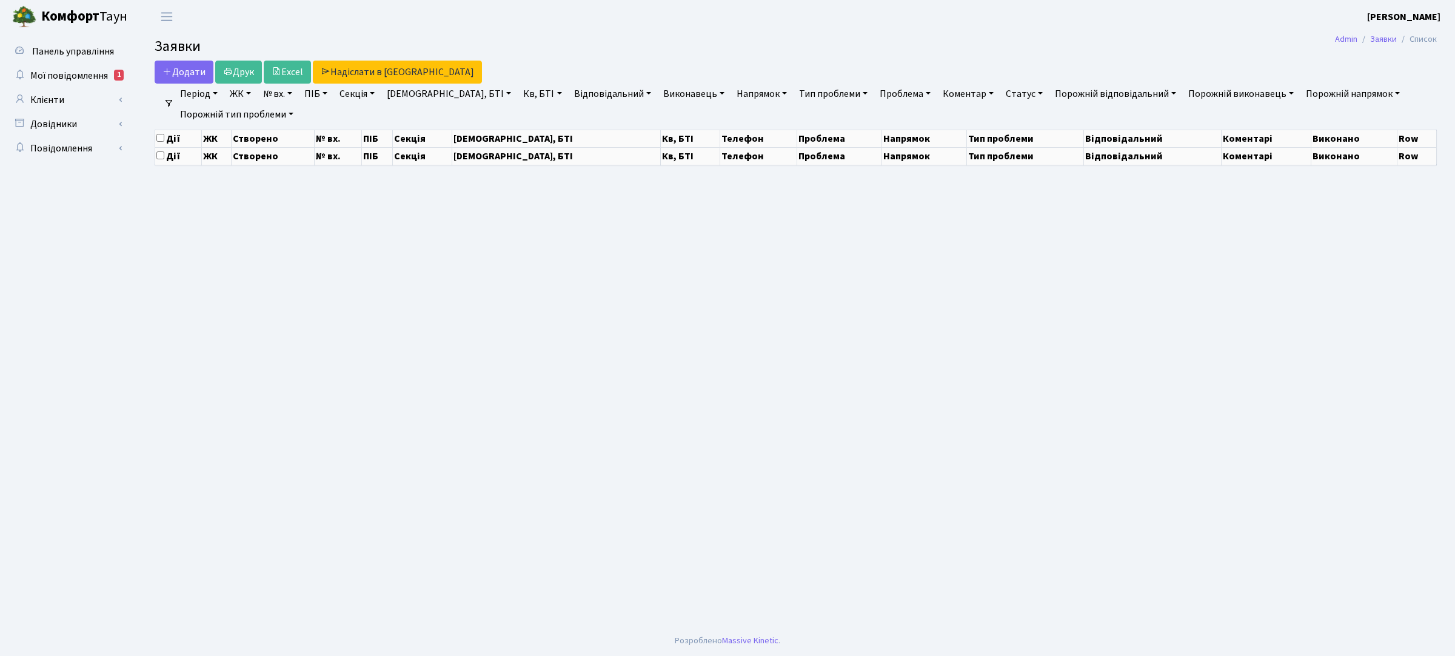 Image resolution: width=1455 pixels, height=656 pixels. Describe the element at coordinates (1417, 39) in the screenshot. I see `li: Список` at that location.